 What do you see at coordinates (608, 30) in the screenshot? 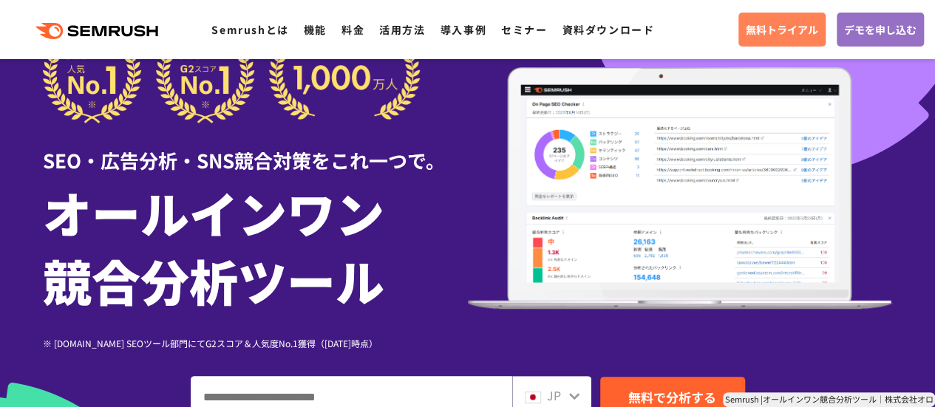
I see `a: 資料ダウンロード` at bounding box center [608, 30].